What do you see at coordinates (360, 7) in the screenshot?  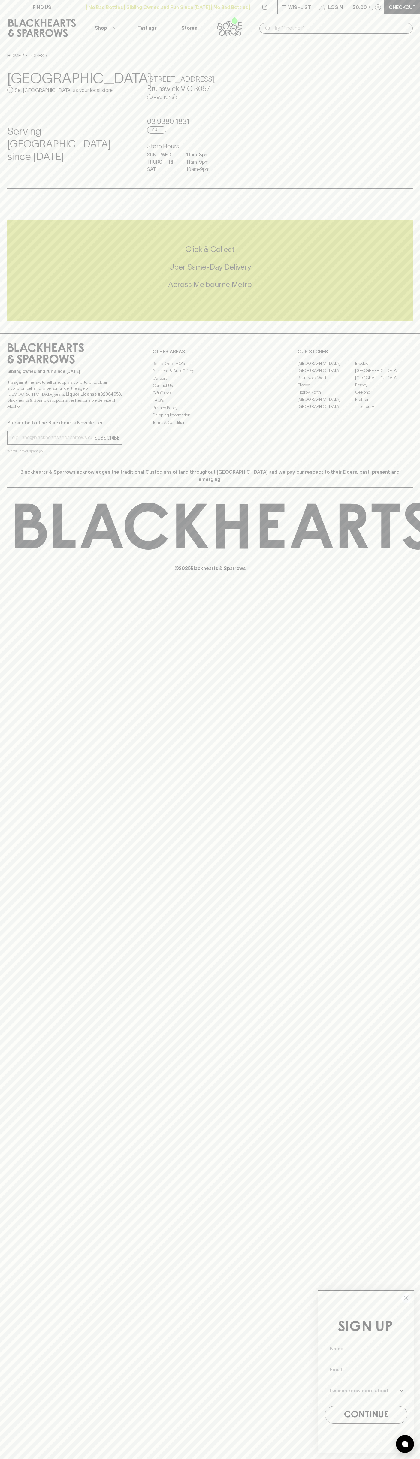 I see `p: $0.00` at bounding box center [360, 7].